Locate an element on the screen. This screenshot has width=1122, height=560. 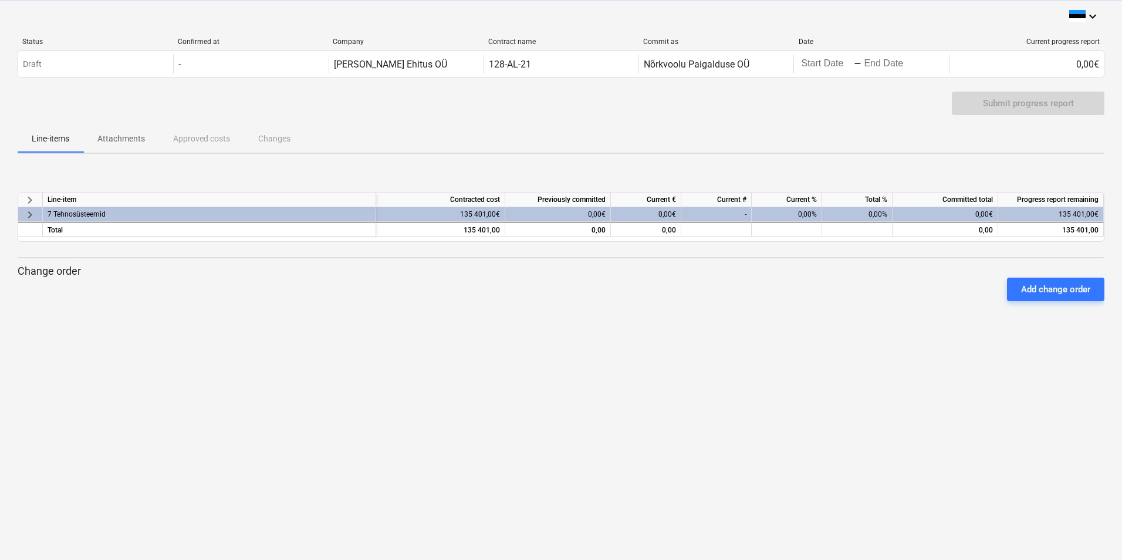
div: Confirmed at is located at coordinates (250, 42).